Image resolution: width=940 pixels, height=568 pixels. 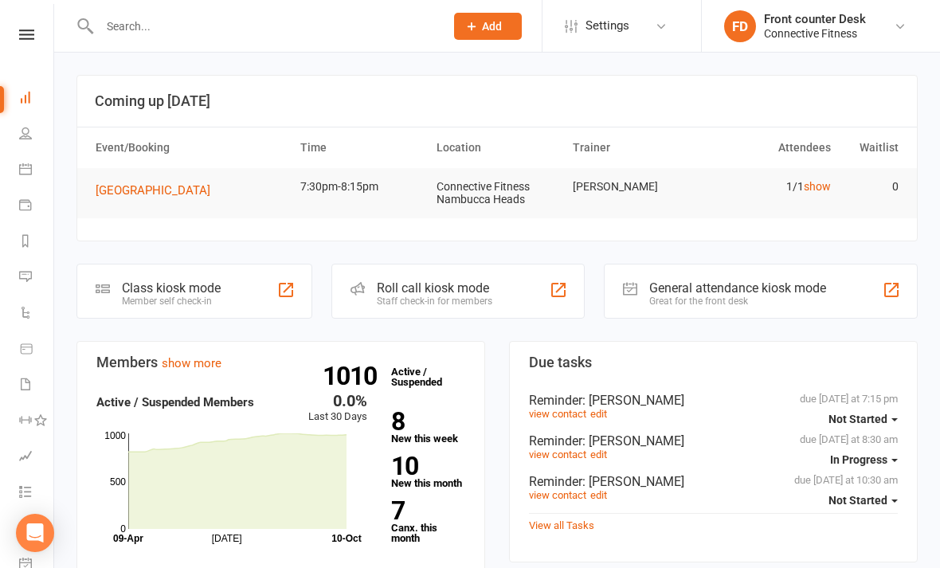 What do you see at coordinates (713, 362) in the screenshot?
I see `h3: Due tasks` at bounding box center [713, 362].